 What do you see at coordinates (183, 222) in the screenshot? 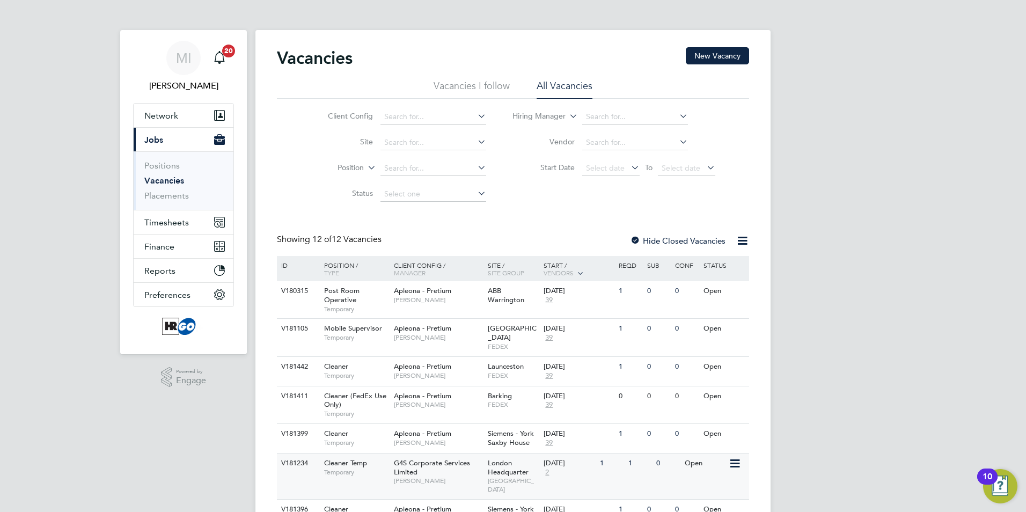
I see `button: Timesheets` at bounding box center [183, 222].